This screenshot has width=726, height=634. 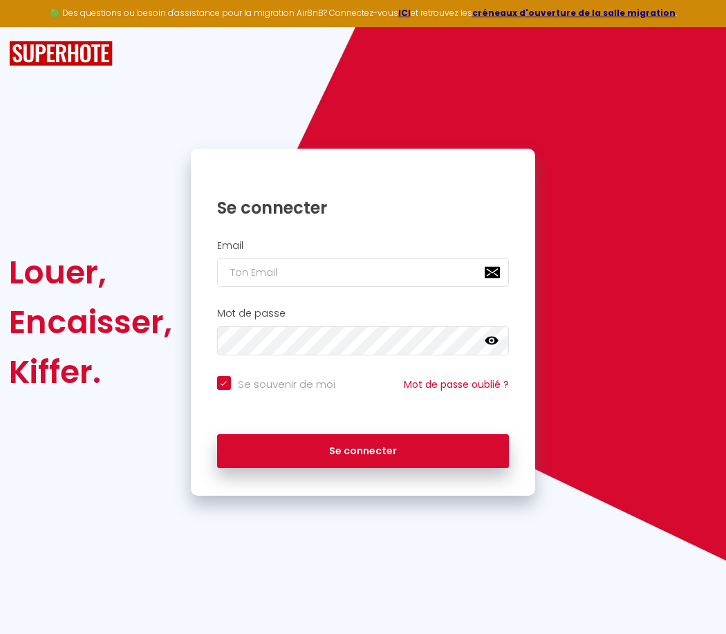 What do you see at coordinates (574, 12) in the screenshot?
I see `a: créneaux d'ouverture de la salle migration` at bounding box center [574, 12].